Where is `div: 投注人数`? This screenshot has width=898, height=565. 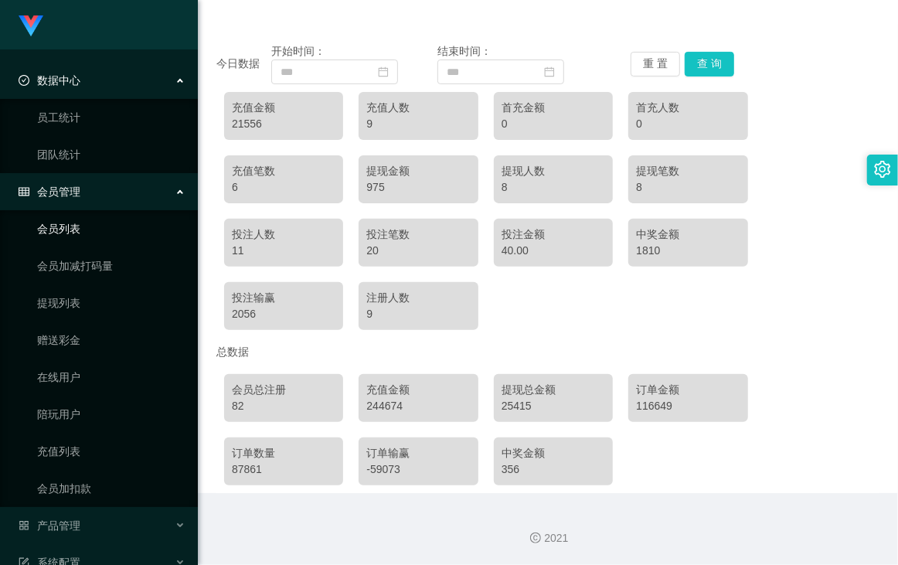 div: 投注人数 is located at coordinates (284, 234).